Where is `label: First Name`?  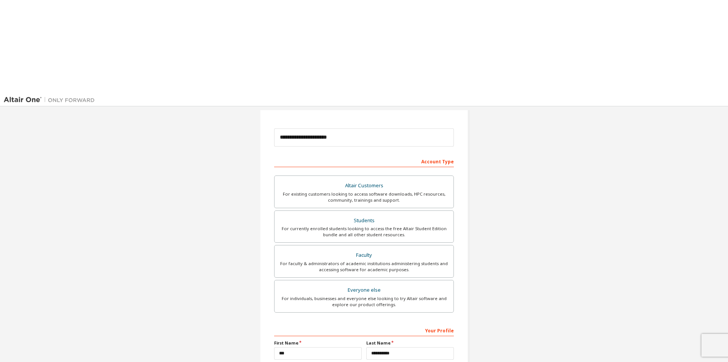
label: First Name is located at coordinates (318, 343).